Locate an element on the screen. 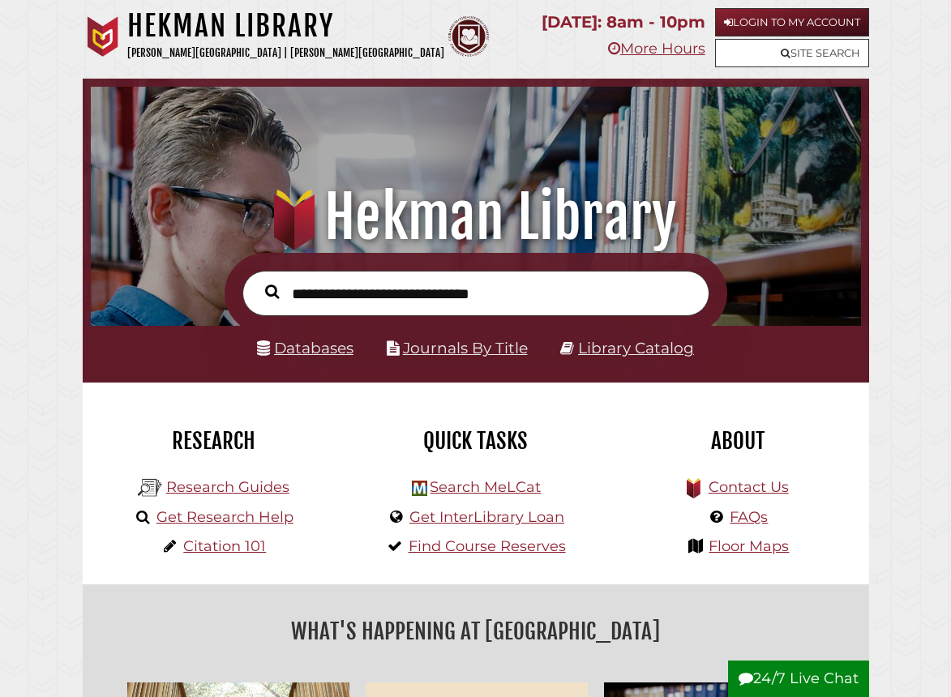 The width and height of the screenshot is (951, 697). h2: Research is located at coordinates (213, 441).